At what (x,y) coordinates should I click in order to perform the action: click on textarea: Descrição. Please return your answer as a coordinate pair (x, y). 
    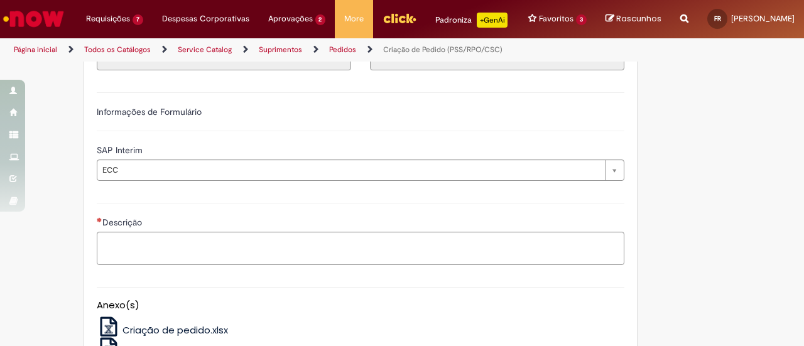
    Looking at the image, I should click on (361, 248).